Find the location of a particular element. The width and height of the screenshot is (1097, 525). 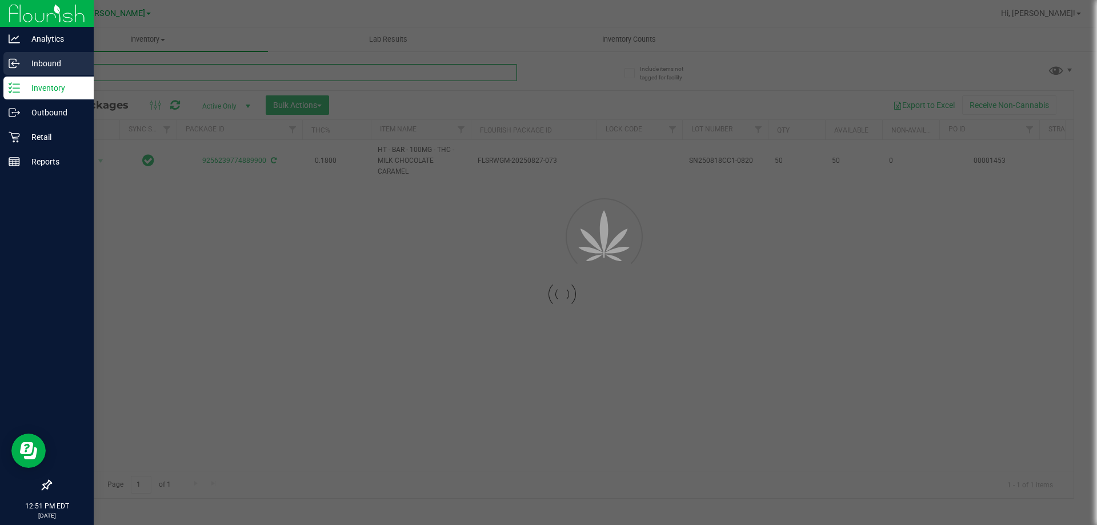

inline-svg: Analytics is located at coordinates (14, 39).